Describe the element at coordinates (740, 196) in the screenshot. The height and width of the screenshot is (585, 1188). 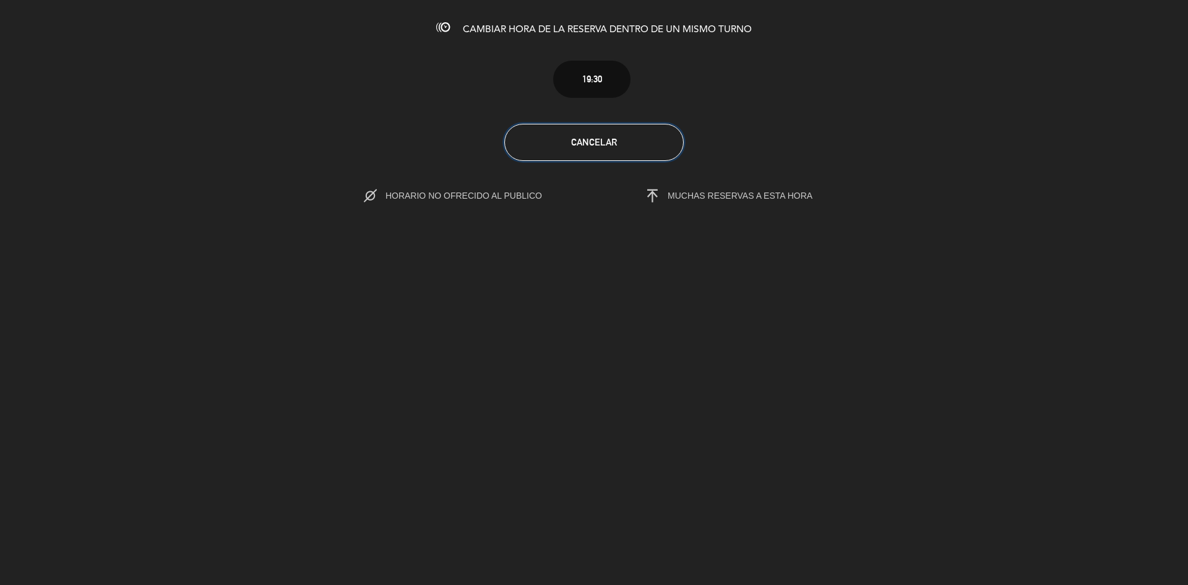
I see `span: MUCHAS RESERVAS A ESTA HORA` at that location.